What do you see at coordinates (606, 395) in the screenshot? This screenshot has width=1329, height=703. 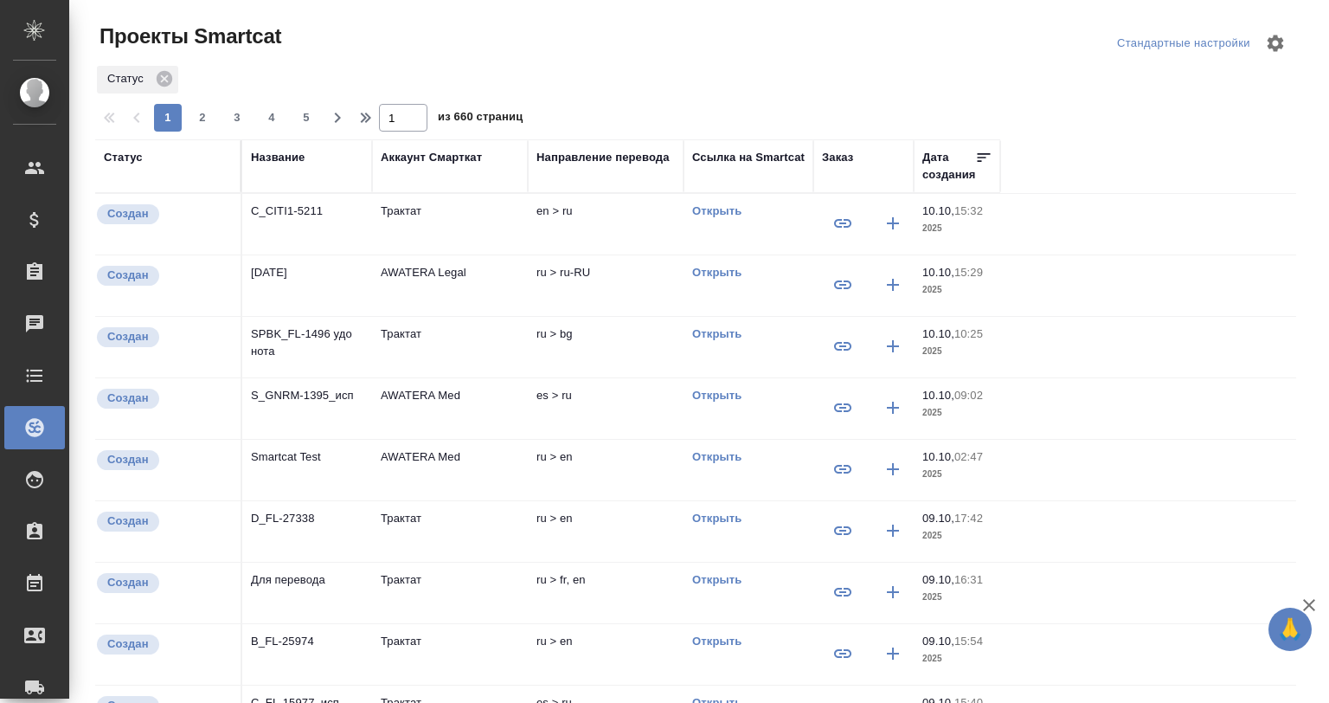 I see `p: es > ru` at bounding box center [606, 395].